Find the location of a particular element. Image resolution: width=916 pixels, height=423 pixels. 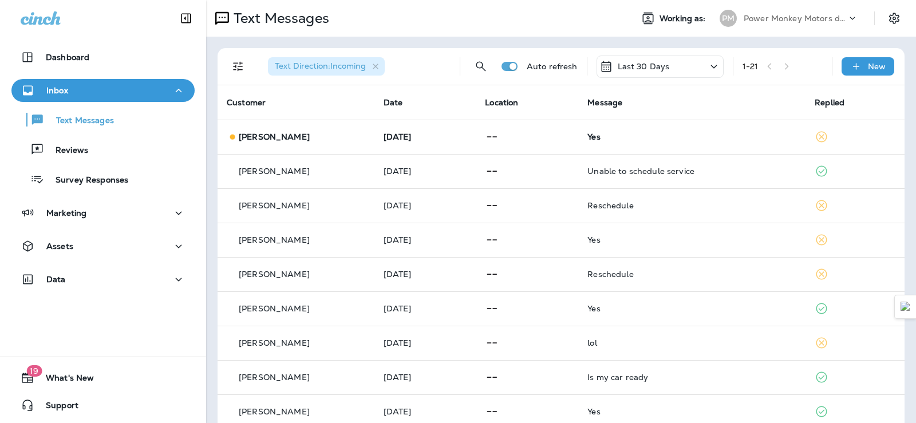

img: Detect Auto is located at coordinates (906, 307).